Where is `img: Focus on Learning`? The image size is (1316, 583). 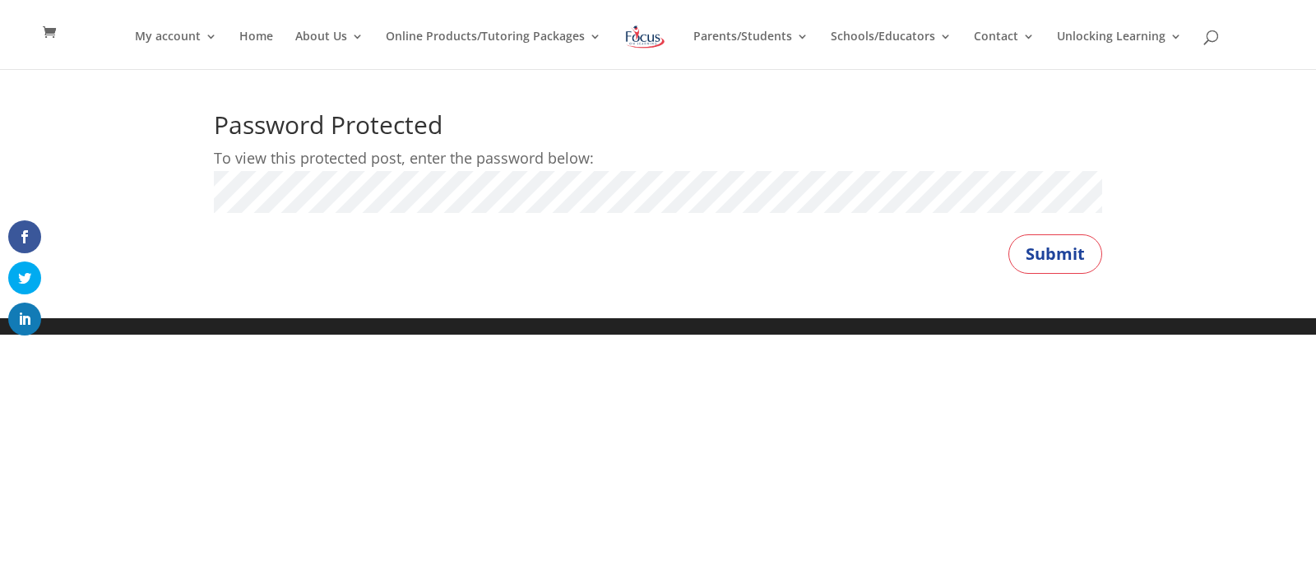 img: Focus on Learning is located at coordinates (645, 37).